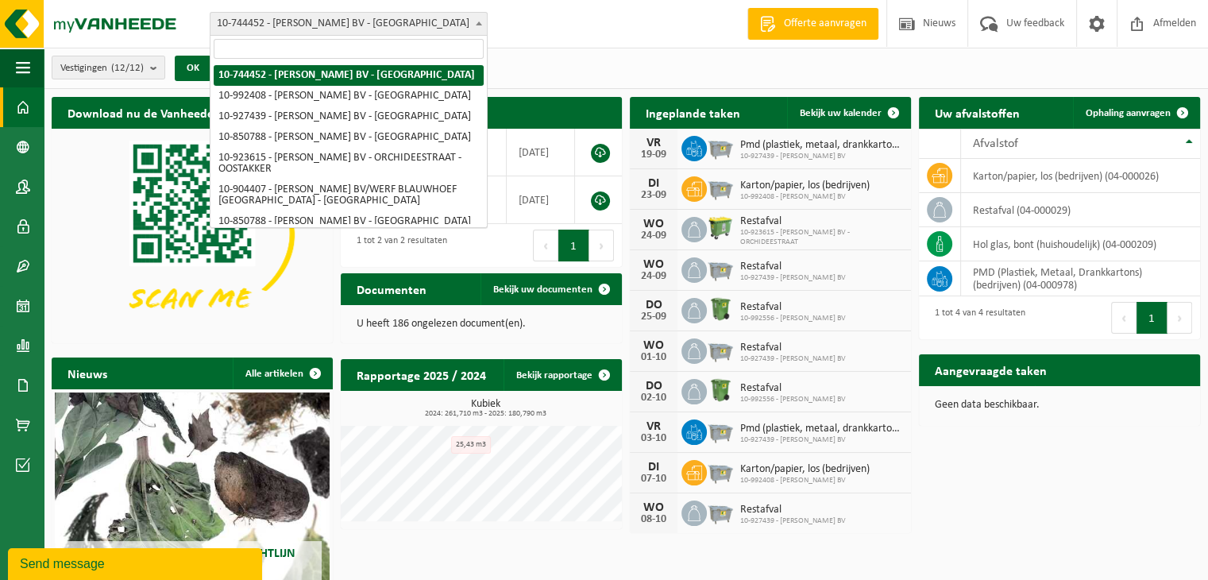 The height and width of the screenshot is (580, 1208). I want to click on span: Offerte aanvragen, so click(825, 24).